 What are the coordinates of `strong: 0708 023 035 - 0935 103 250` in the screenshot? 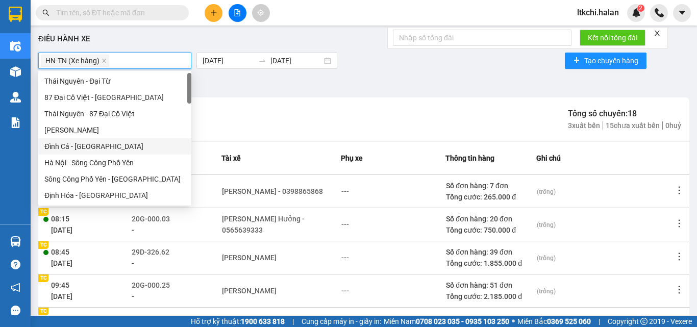 It's located at (462, 321).